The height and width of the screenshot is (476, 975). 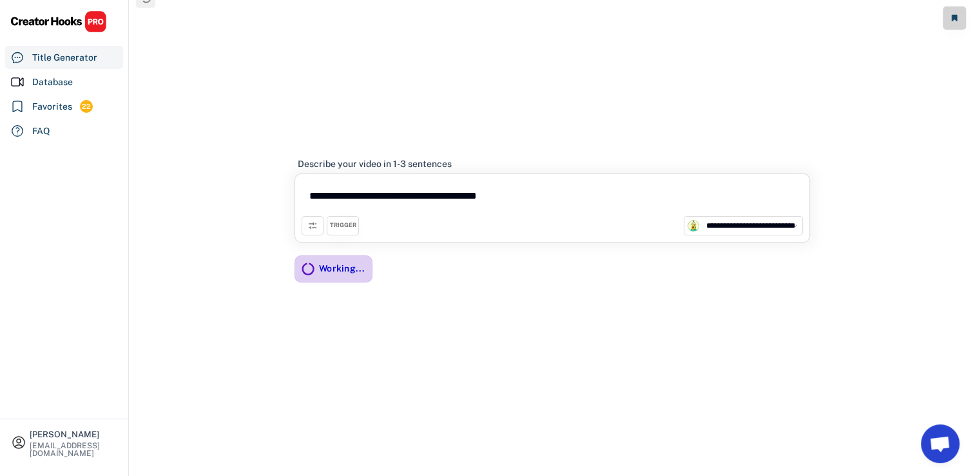 What do you see at coordinates (64, 57) in the screenshot?
I see `div: Title Generator` at bounding box center [64, 57].